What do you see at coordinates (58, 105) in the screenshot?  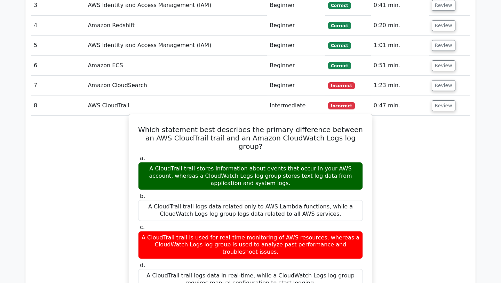 I see `td: 8` at bounding box center [58, 105].